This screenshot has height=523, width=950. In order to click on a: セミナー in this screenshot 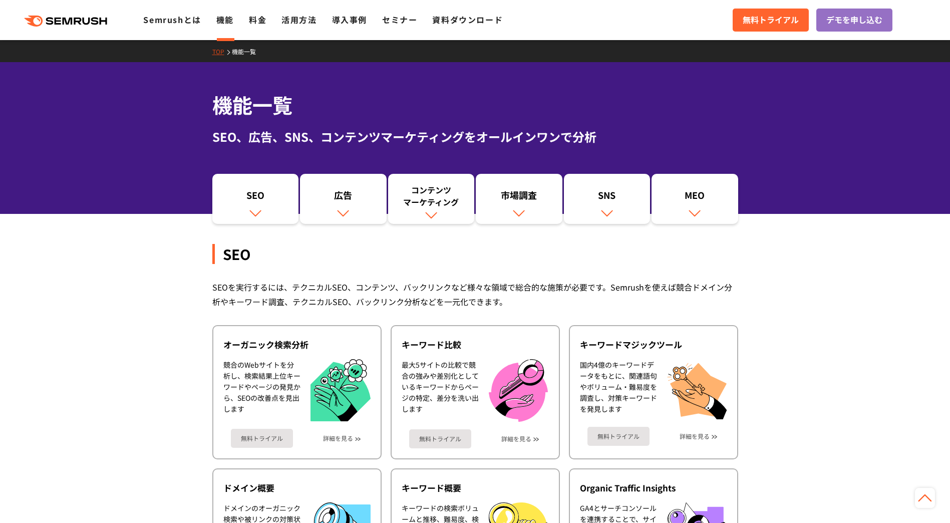, I will do `click(400, 20)`.